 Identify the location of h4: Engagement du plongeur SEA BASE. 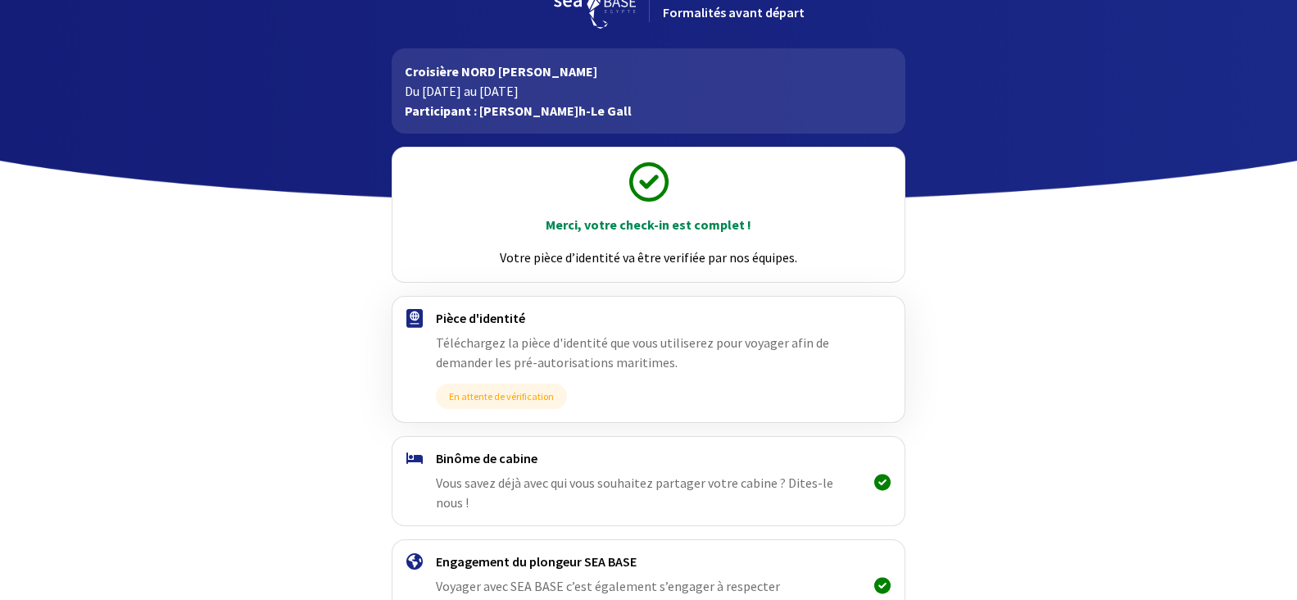
(648, 561).